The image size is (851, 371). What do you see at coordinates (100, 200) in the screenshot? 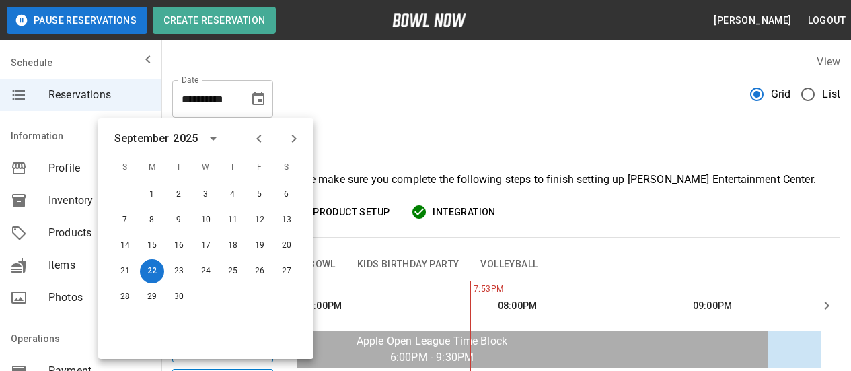
I see `span: Inventory` at bounding box center [100, 200].